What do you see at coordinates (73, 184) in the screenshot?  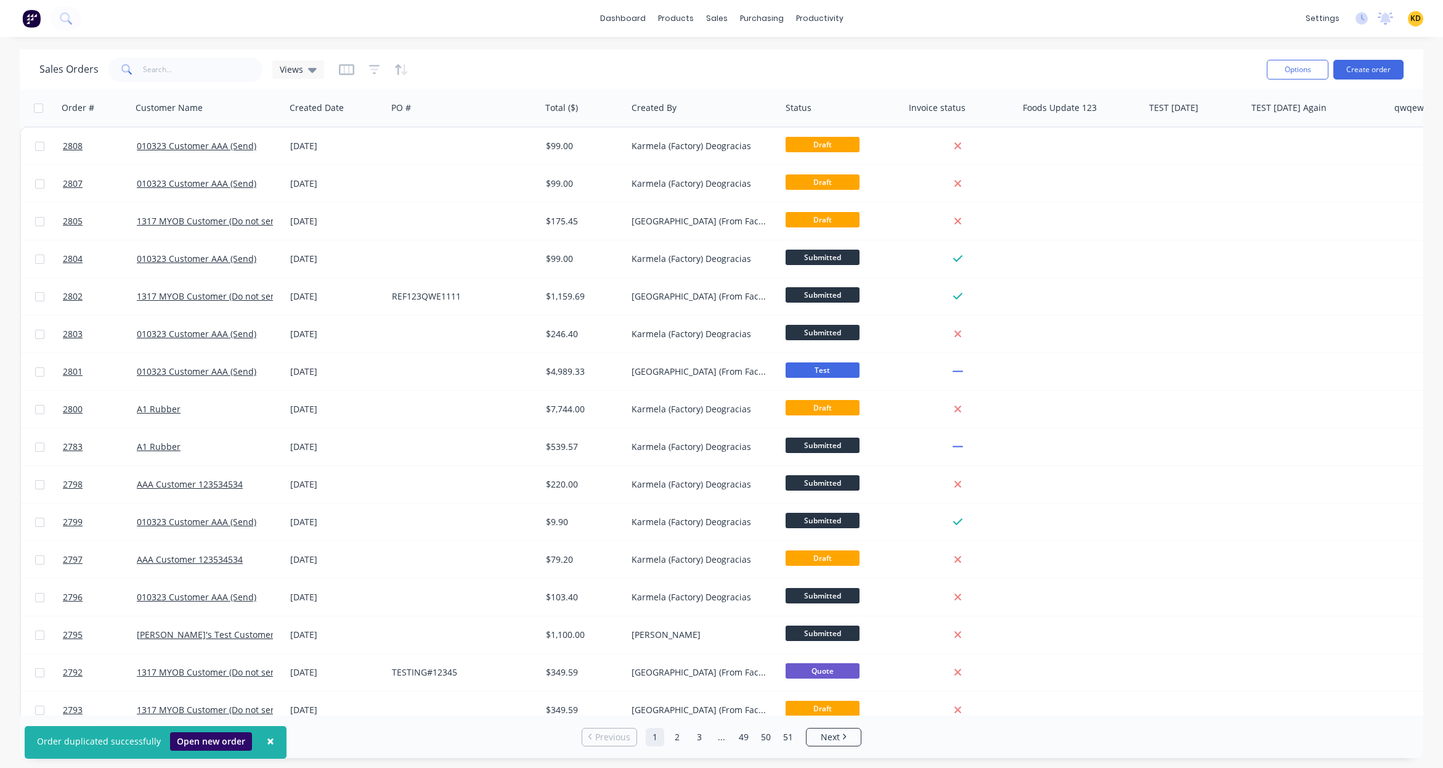 I see `span: 2807` at bounding box center [73, 184].